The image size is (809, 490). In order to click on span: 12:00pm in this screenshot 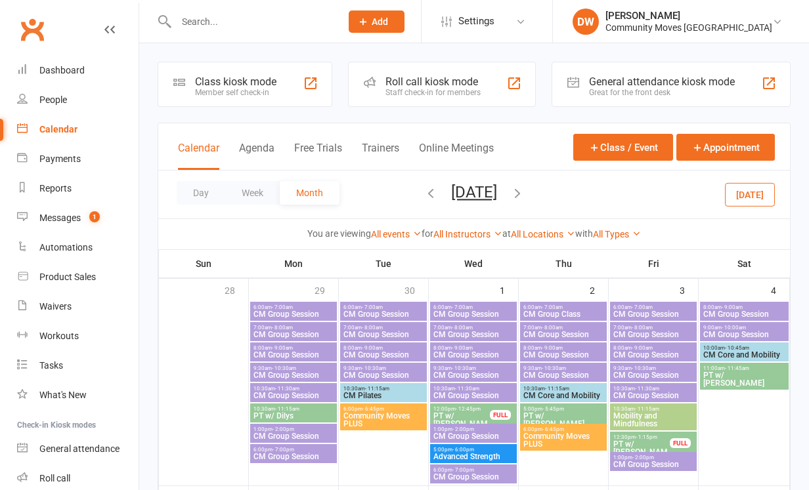, I will do `click(461, 409)`.